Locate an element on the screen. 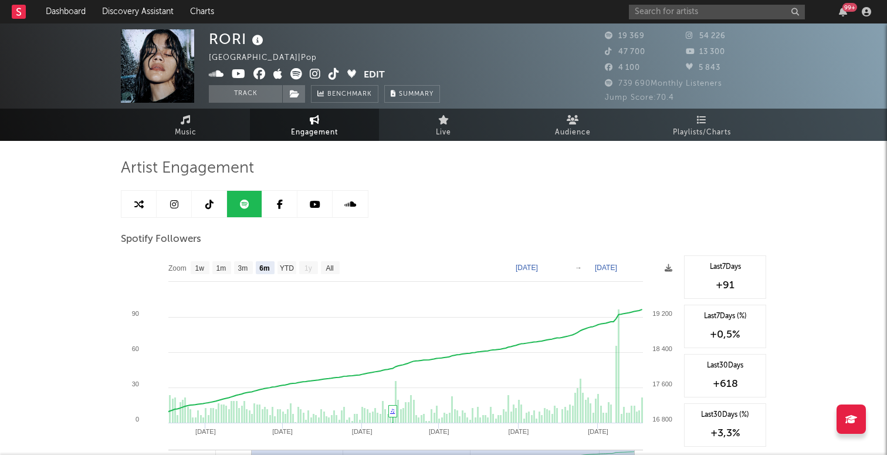 The width and height of the screenshot is (887, 455). div: Last 7 Days is located at coordinates (725, 267).